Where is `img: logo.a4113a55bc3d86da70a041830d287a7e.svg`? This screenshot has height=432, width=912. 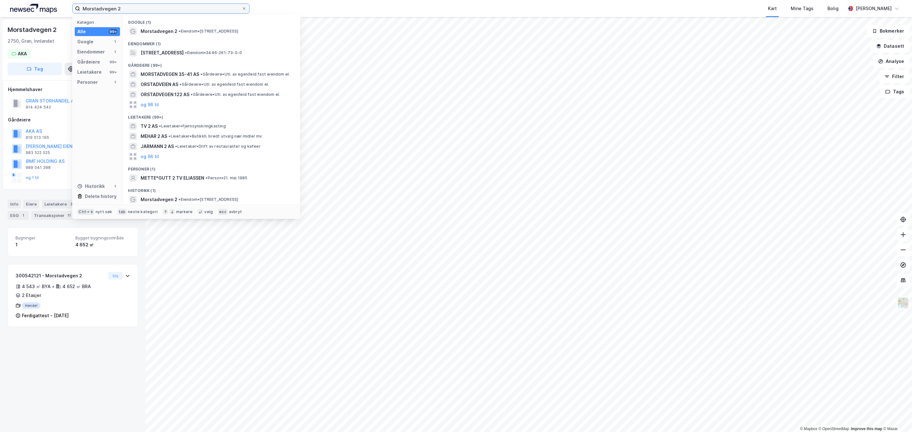
img: logo.a4113a55bc3d86da70a041830d287a7e.svg is located at coordinates (34, 9).